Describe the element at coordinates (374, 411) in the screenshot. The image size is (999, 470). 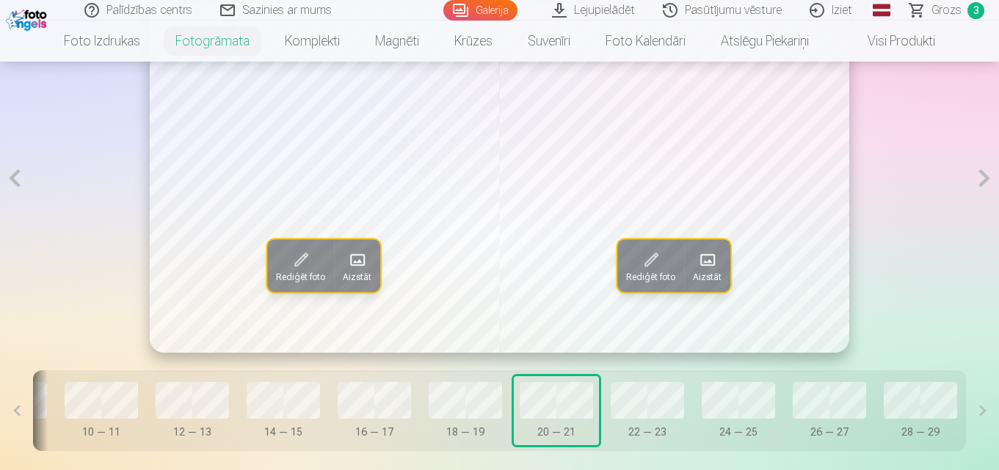
I see `button: 16 — 17` at that location.